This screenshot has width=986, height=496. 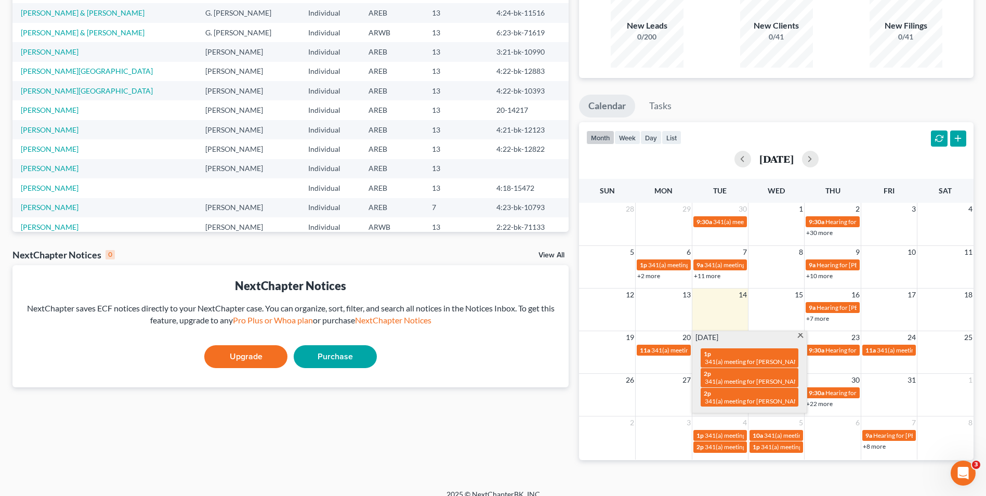 I want to click on span: 5, so click(x=632, y=252).